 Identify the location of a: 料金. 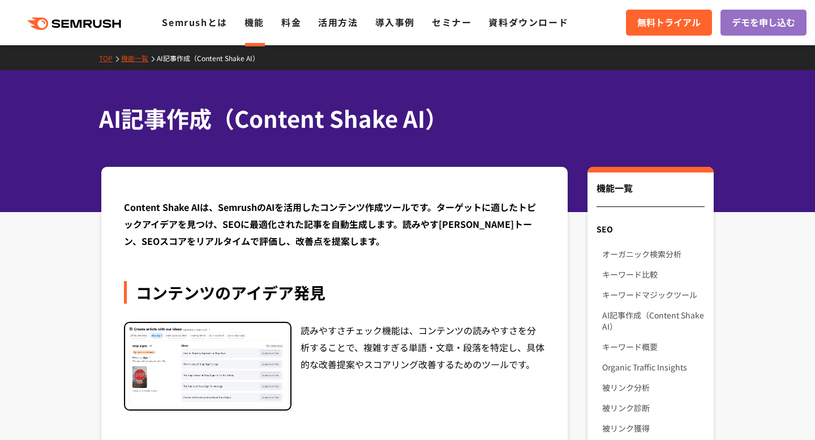
(291, 22).